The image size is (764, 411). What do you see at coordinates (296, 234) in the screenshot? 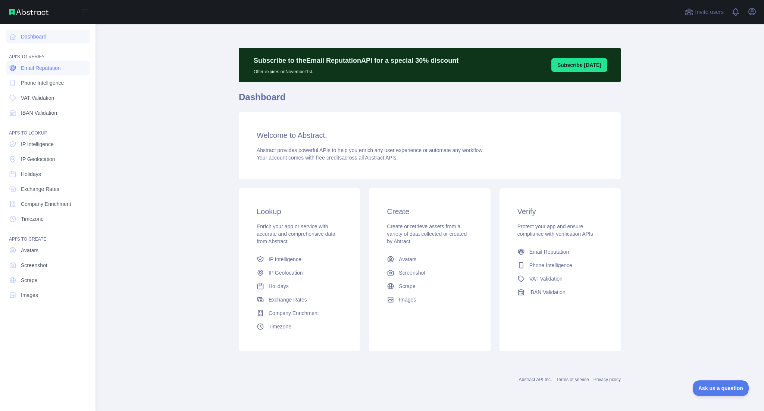
I see `span: Enrich your app or service with accurate and comprehensive data from Abstract` at bounding box center [296, 234].